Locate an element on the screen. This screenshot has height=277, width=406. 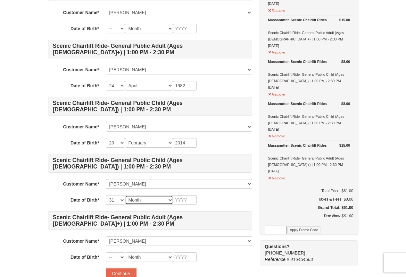
strong: Questions? is located at coordinates (277, 246).